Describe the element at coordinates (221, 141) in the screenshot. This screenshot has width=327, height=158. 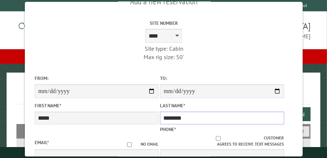
I see `label: Customer agrees to receive text messages` at that location.